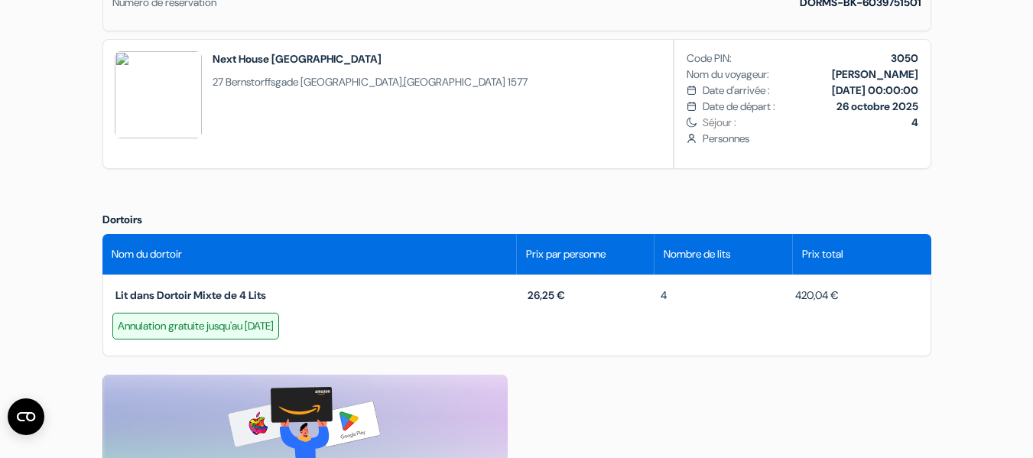 This screenshot has width=1033, height=458. Describe the element at coordinates (877, 106) in the screenshot. I see `b: 26 octobre 2025` at that location.